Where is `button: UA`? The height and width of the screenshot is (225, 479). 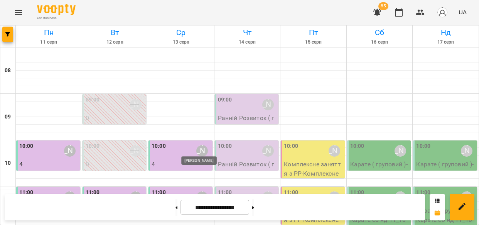 button: UA is located at coordinates (463, 12).